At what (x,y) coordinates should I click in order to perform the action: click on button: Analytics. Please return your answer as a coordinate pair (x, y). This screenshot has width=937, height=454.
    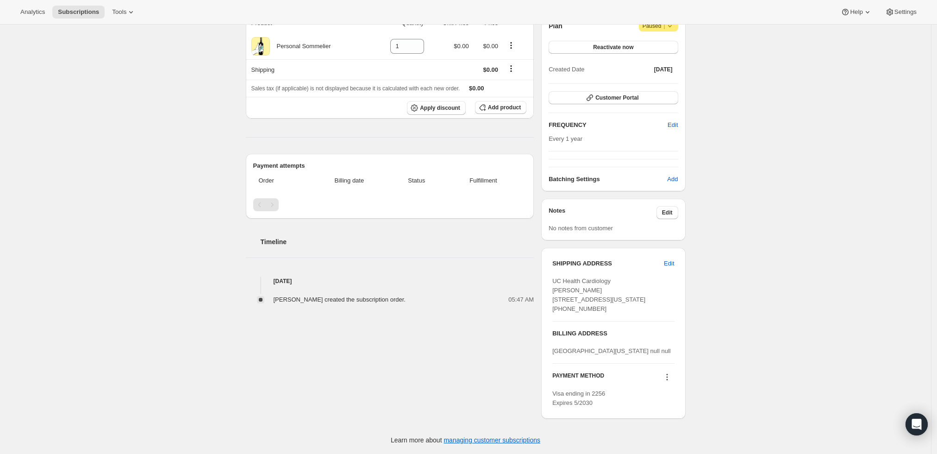
    Looking at the image, I should click on (32, 12).